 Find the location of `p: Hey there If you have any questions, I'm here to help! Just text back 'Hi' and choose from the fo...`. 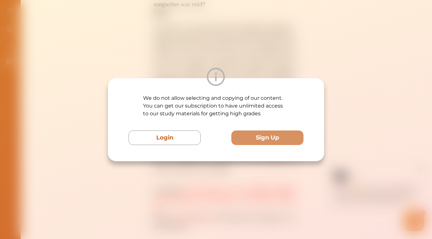

p: Hey there If you have any questions, I'm here to help! Just text back 'Hi' and choose from the fo... is located at coordinates (99, 31).